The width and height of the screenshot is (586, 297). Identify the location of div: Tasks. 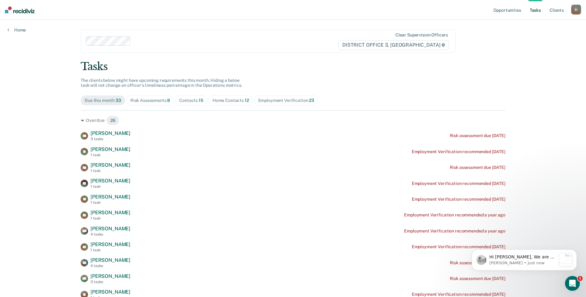
(293, 66).